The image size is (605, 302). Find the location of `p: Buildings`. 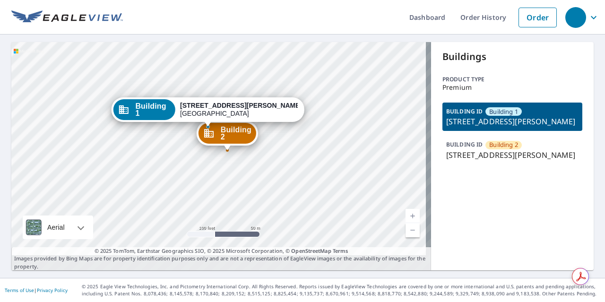

p: Buildings is located at coordinates (513, 57).